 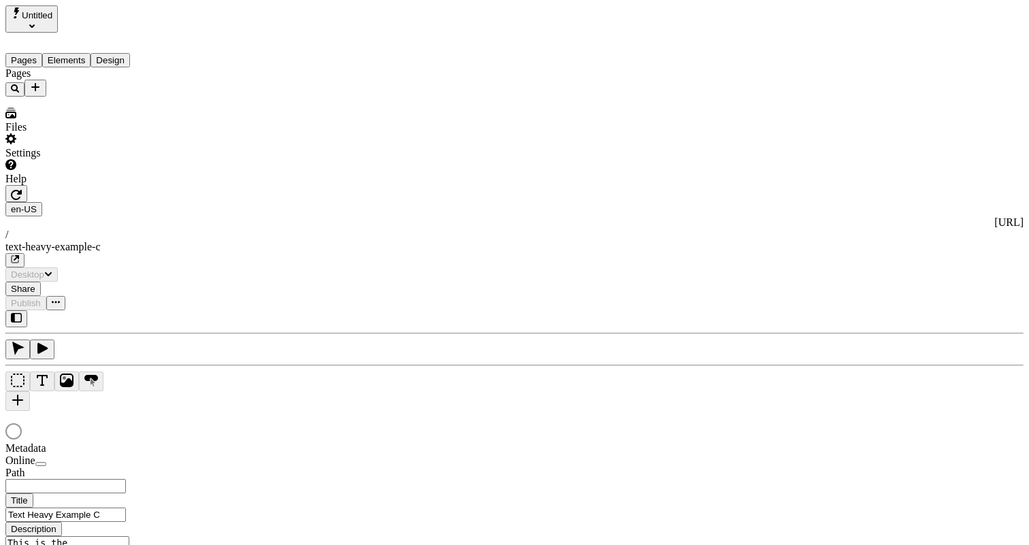 I want to click on span: en-US, so click(x=24, y=209).